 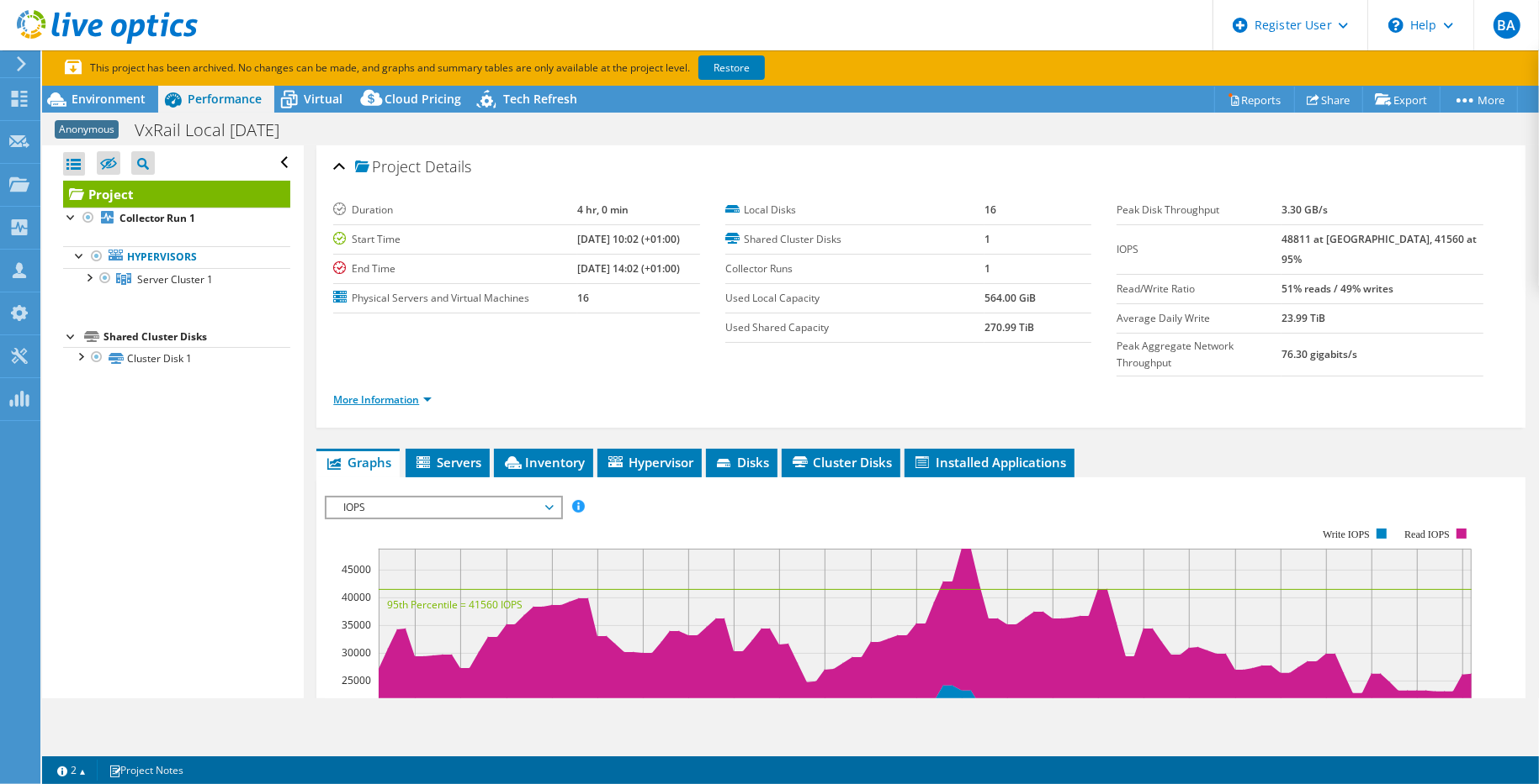 What do you see at coordinates (448, 462) in the screenshot?
I see `span: Servers` at bounding box center [448, 462].